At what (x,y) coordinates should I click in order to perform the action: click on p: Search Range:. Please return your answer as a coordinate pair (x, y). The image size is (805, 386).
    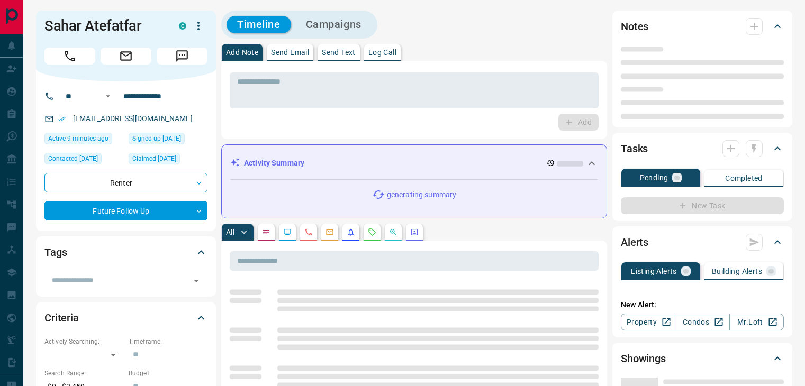
    Looking at the image, I should click on (84, 374).